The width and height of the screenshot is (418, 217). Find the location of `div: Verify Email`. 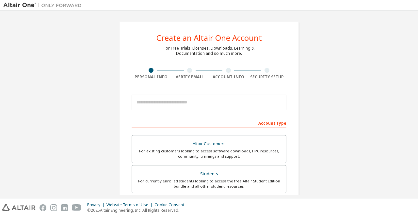

div: Verify Email is located at coordinates (190, 77).